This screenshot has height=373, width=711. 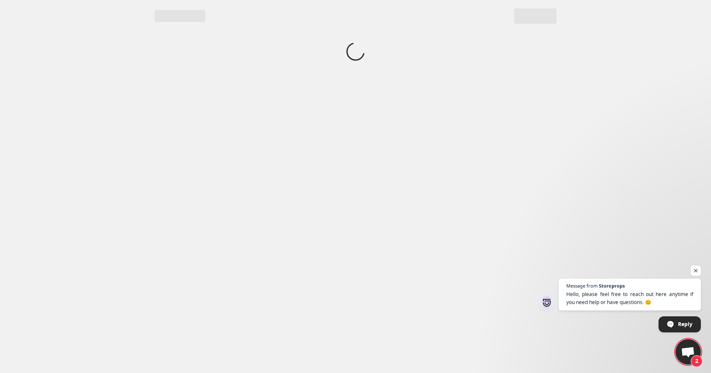 I want to click on span: Storeprops, so click(x=611, y=286).